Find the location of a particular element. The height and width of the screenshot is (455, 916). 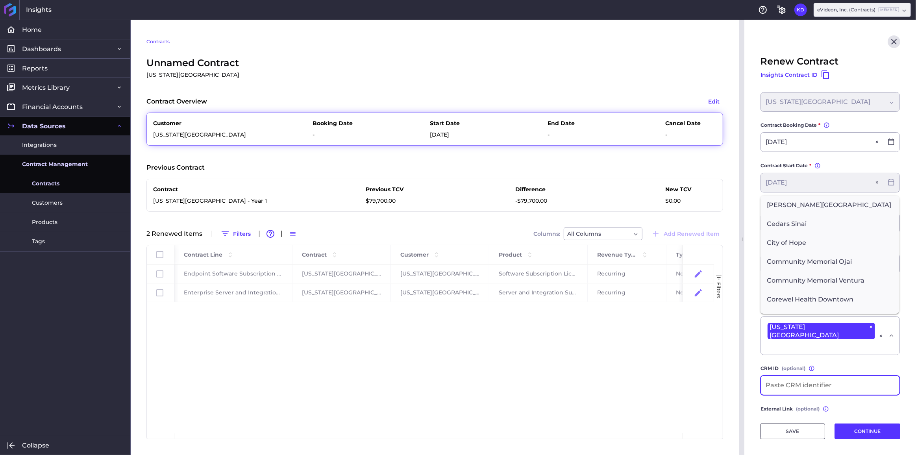

span: CRM ID is located at coordinates (769, 368).